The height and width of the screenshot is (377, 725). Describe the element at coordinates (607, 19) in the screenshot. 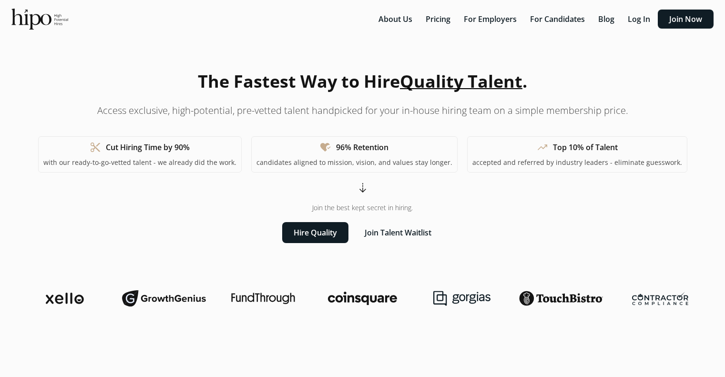

I see `button: Blog` at that location.